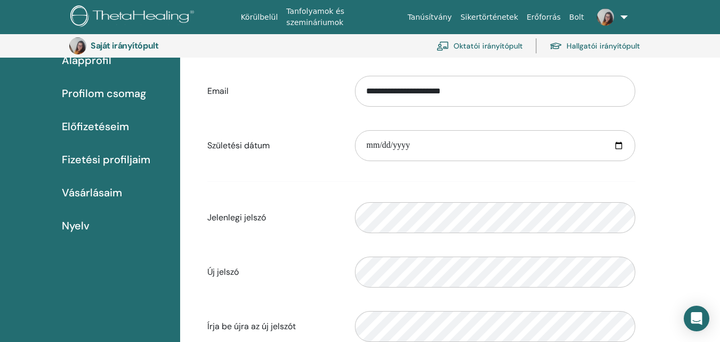  What do you see at coordinates (603, 46) in the screenshot?
I see `font: Hallgatói irányítópult` at bounding box center [603, 46].